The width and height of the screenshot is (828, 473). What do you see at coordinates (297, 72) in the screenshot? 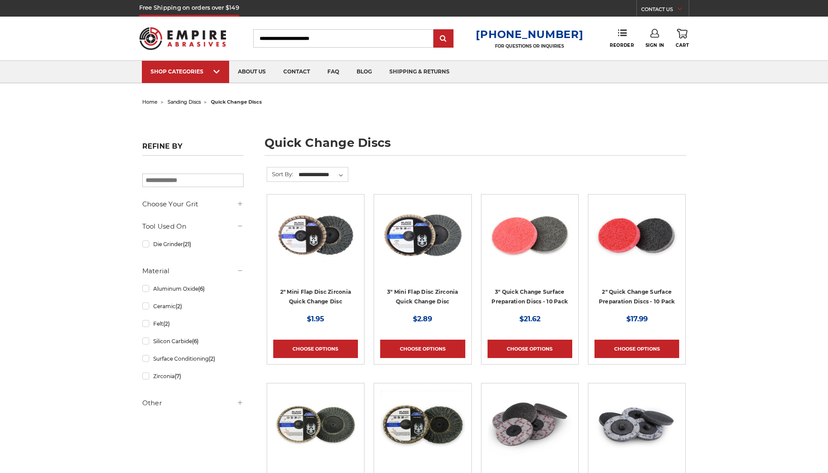
I see `a: contact` at bounding box center [297, 72].